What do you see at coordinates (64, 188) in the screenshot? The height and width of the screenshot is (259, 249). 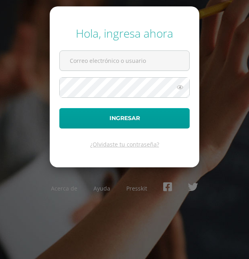 I see `a: Acerca de` at bounding box center [64, 188].